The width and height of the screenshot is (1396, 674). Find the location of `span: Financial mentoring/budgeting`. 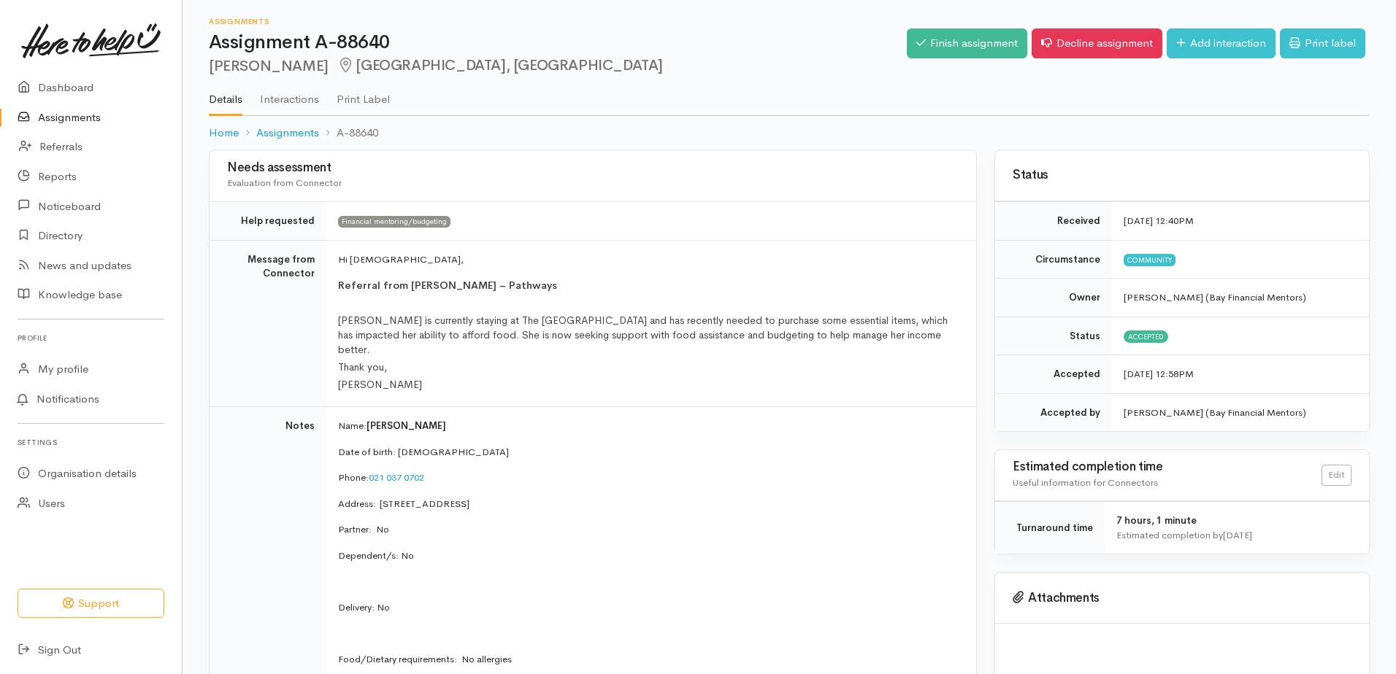

span: Financial mentoring/budgeting is located at coordinates (394, 222).